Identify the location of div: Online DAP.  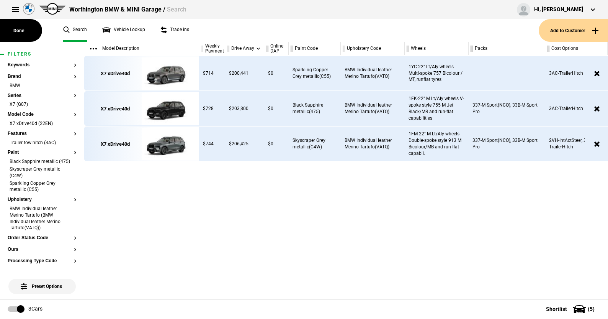
(276, 49).